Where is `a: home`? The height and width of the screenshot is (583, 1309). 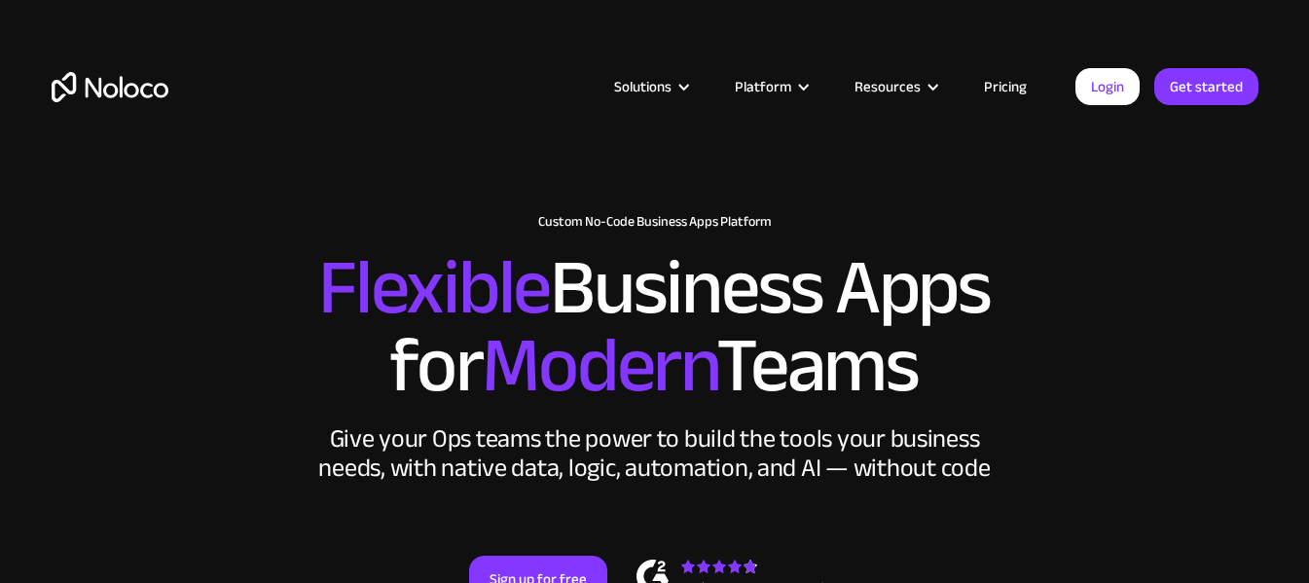
a: home is located at coordinates (110, 87).